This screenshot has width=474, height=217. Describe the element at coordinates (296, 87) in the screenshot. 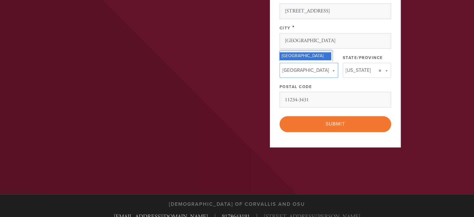

I see `label: Postal Code` at that location.